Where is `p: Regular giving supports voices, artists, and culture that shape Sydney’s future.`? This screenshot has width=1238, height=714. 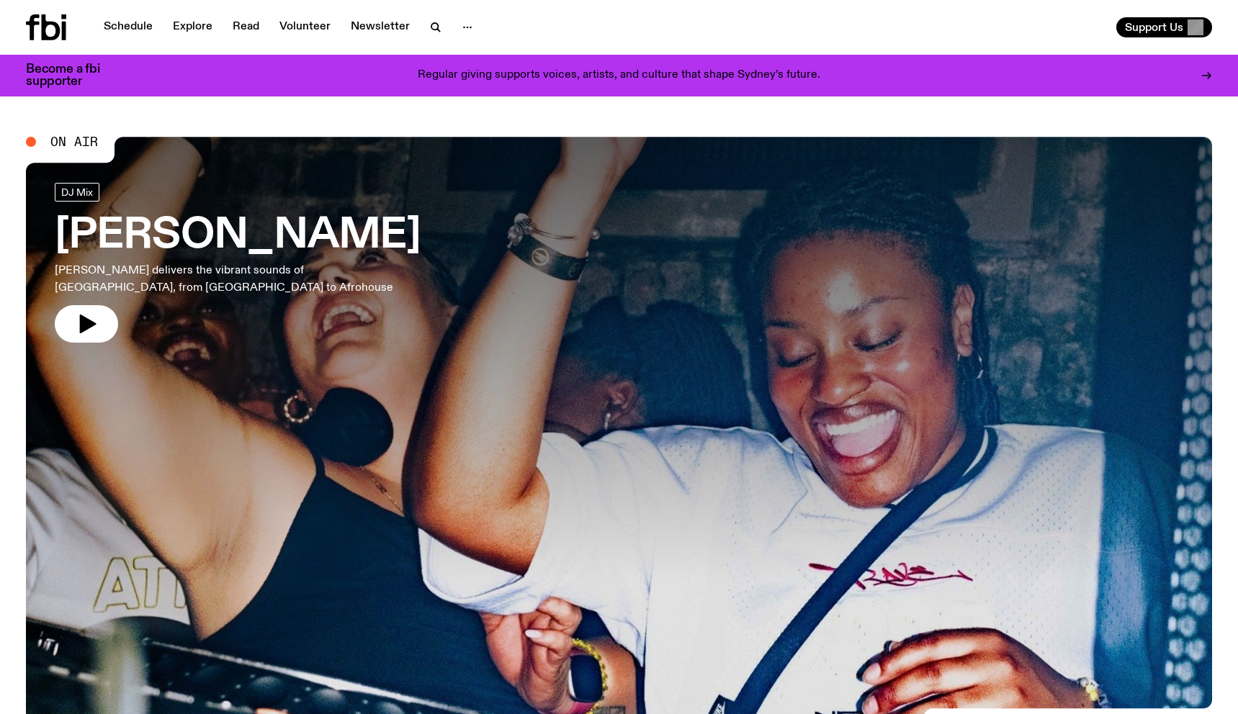 p: Regular giving supports voices, artists, and culture that shape Sydney’s future. is located at coordinates (618, 76).